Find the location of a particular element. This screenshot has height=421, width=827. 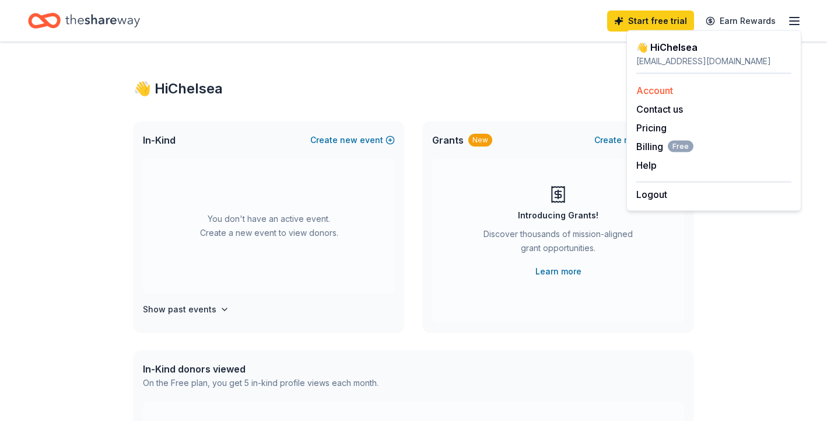

a: Account is located at coordinates (655, 90).